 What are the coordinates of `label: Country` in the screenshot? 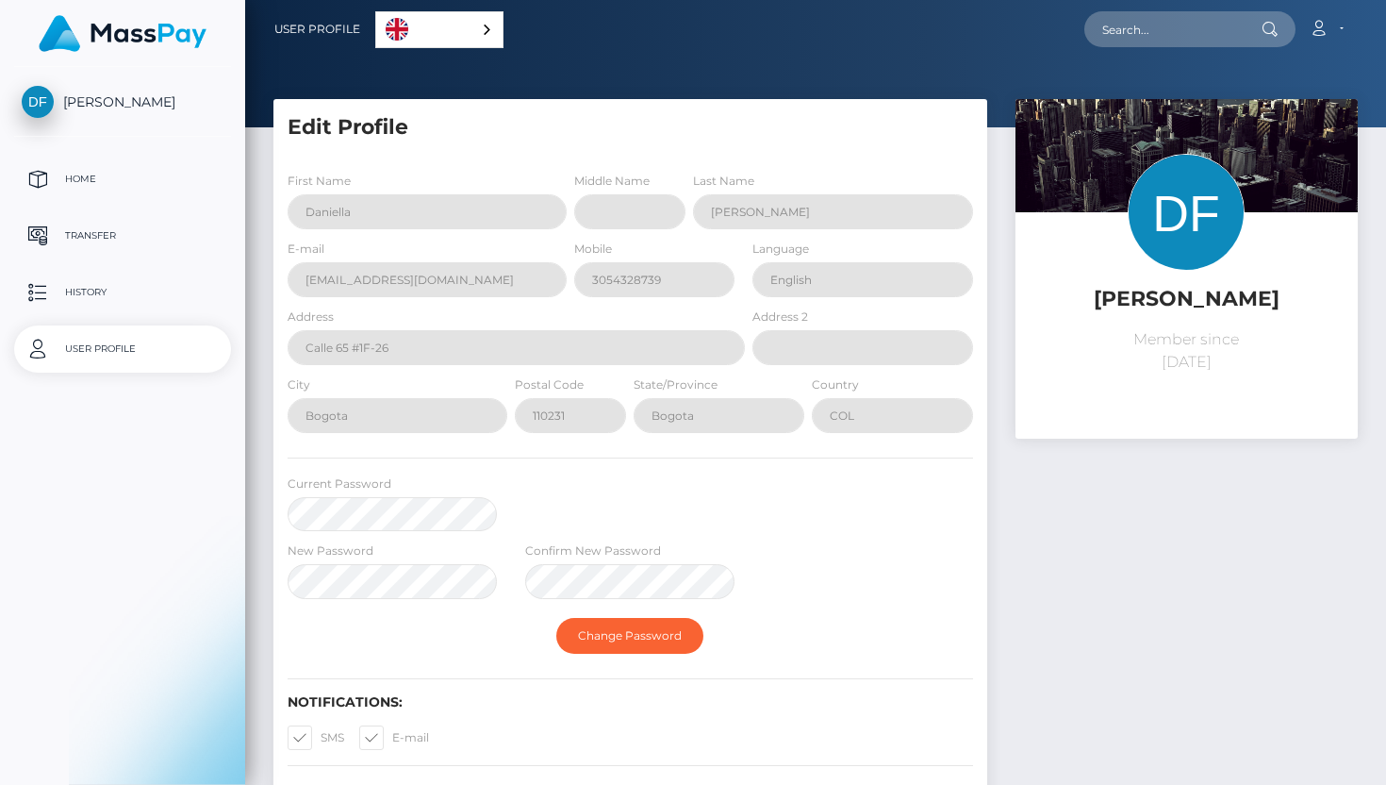 It's located at (835, 385).